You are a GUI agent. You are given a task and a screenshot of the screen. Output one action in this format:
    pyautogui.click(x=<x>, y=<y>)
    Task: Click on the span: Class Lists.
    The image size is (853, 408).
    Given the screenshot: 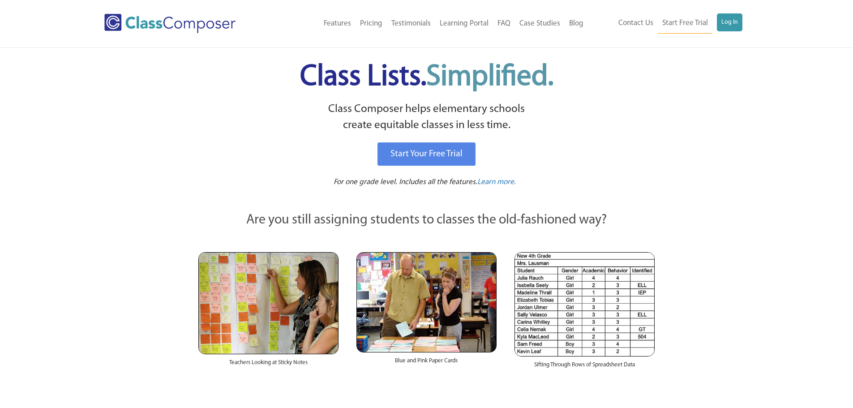 What is the action you would take?
    pyautogui.click(x=427, y=77)
    